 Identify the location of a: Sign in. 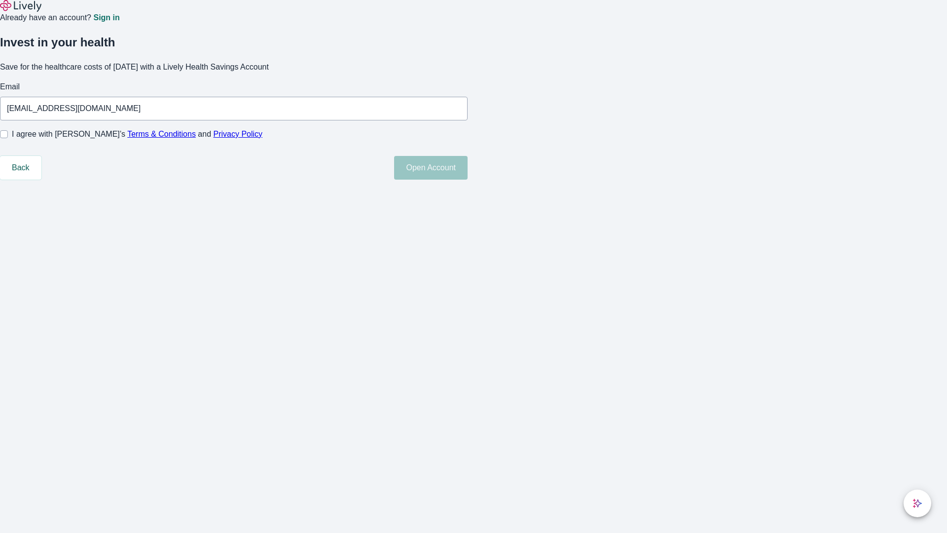
(106, 18).